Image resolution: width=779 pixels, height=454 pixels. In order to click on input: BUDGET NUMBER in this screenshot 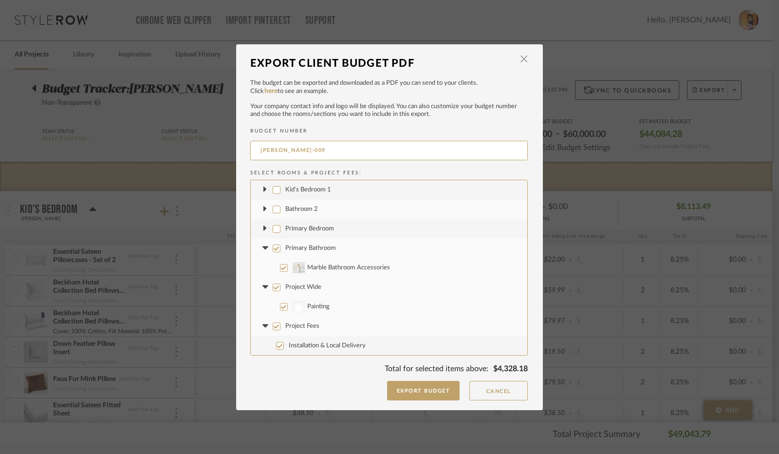, I will do `click(389, 150)`.